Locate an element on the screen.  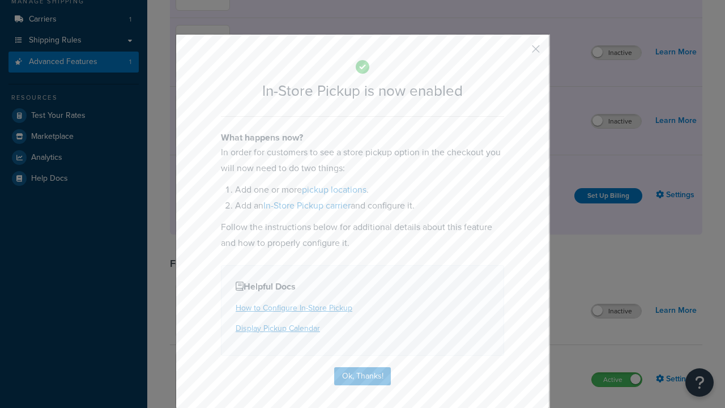
li: Add an and configure it. is located at coordinates (369, 205).